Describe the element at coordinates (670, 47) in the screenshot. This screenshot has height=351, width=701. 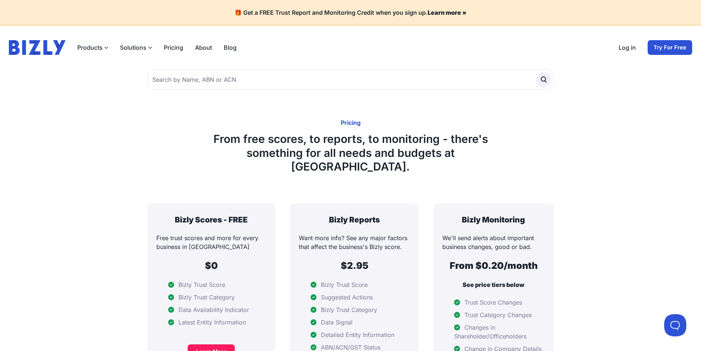
I see `a: Try For Free` at that location.